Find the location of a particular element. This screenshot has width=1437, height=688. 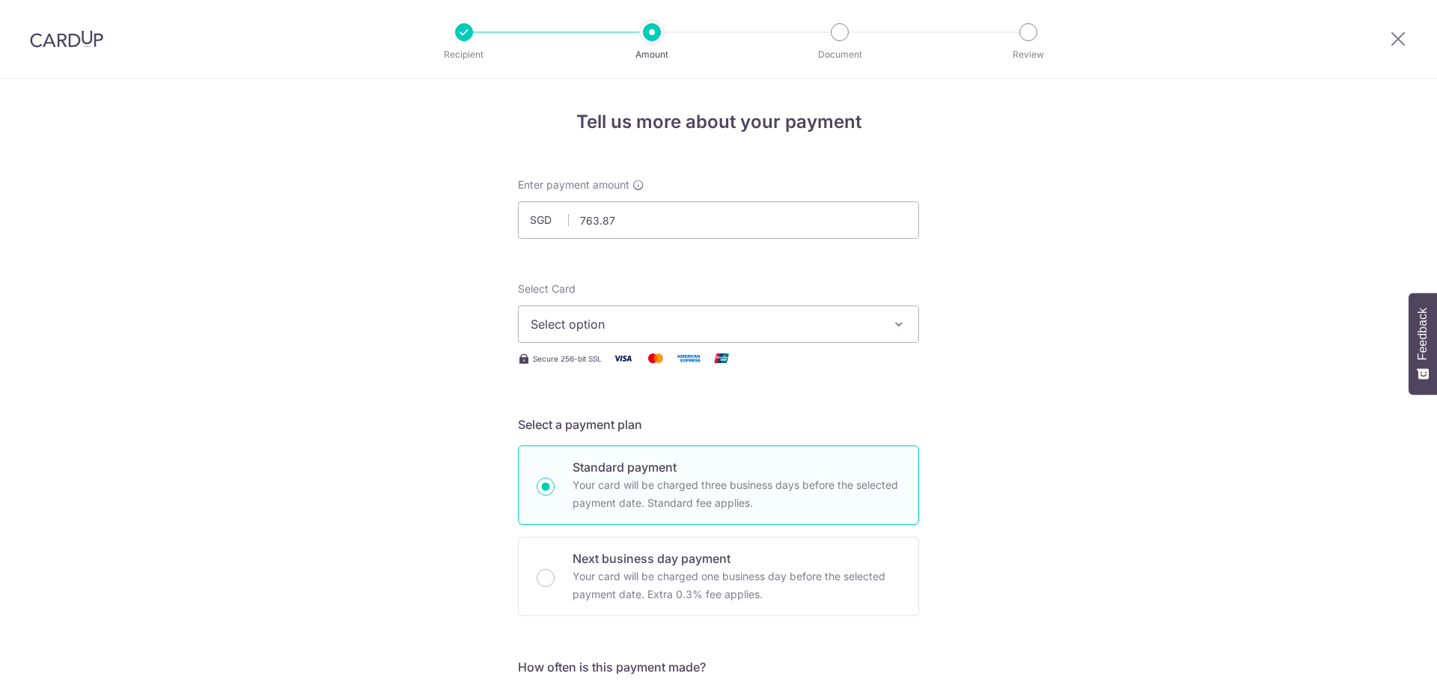

p: Amount is located at coordinates (652, 55).